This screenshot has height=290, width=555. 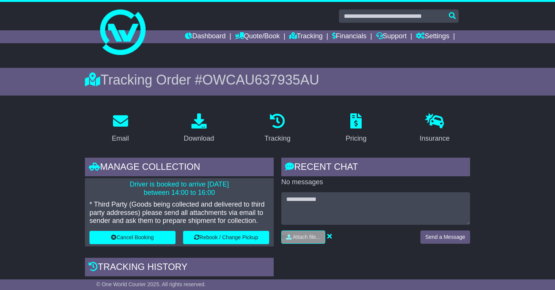 I want to click on div: Tracking Order #, so click(x=278, y=80).